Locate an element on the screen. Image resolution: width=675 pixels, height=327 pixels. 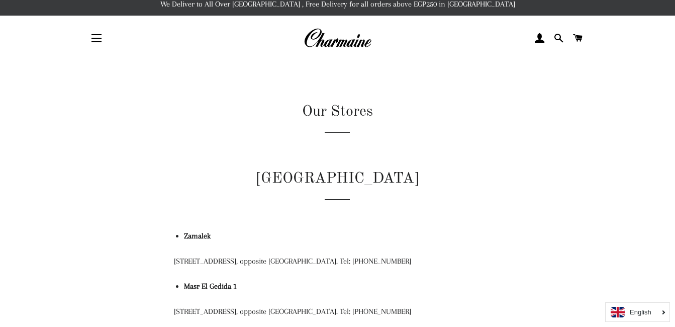
h1: Our Stores is located at coordinates (337, 112).